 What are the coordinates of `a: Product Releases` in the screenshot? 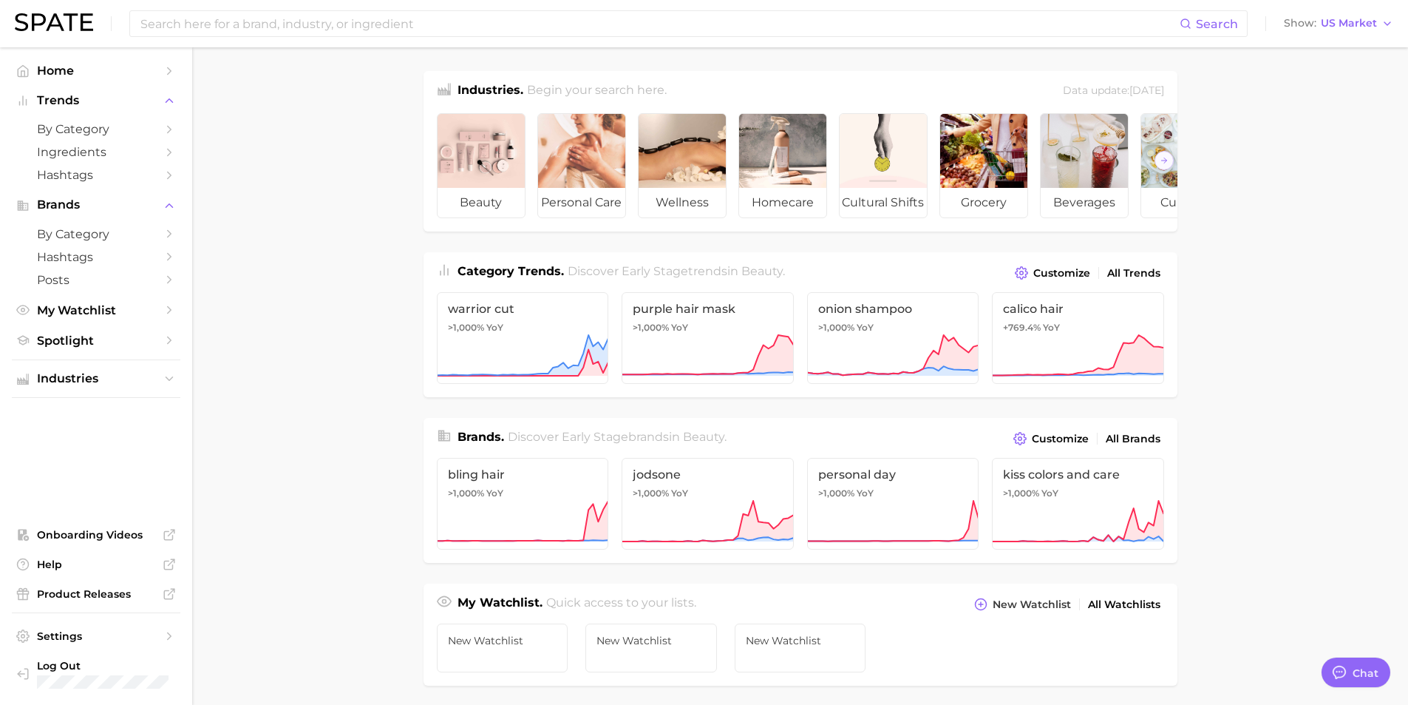 It's located at (96, 594).